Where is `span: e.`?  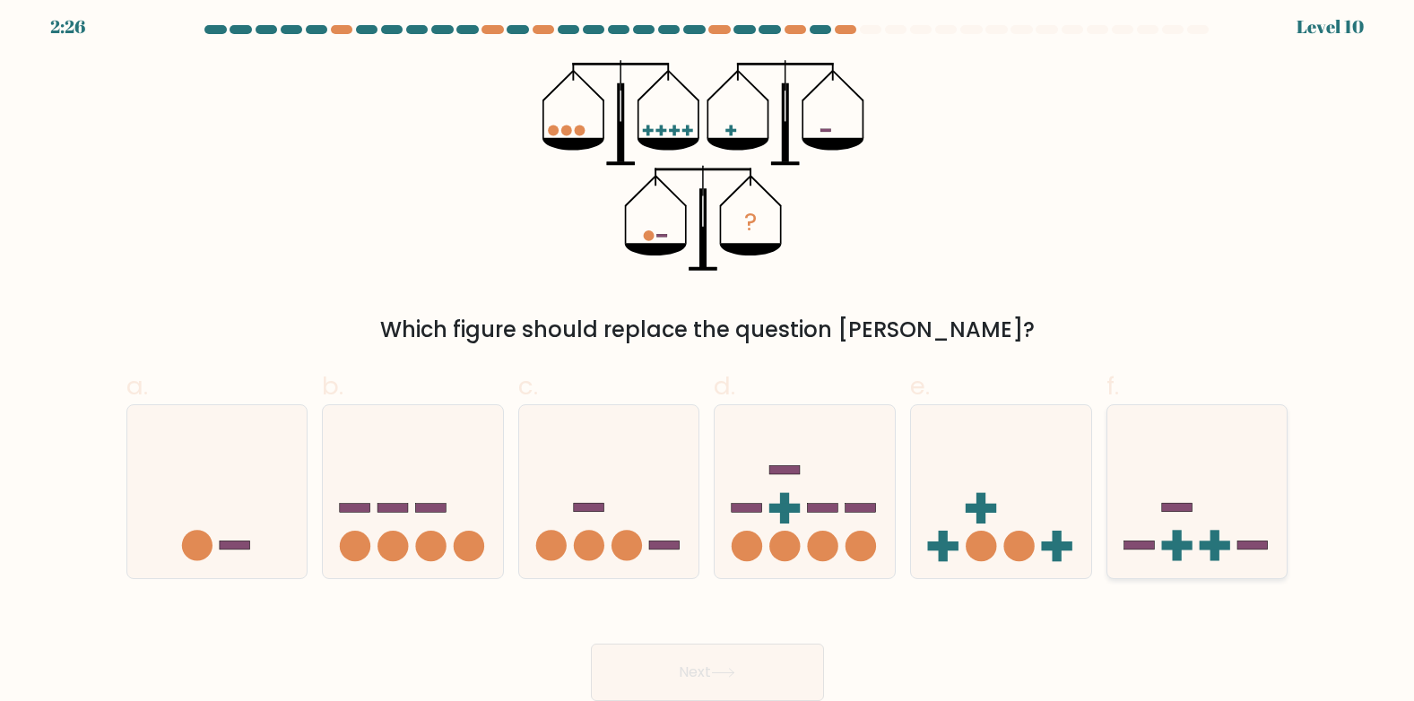
span: e. is located at coordinates (920, 386).